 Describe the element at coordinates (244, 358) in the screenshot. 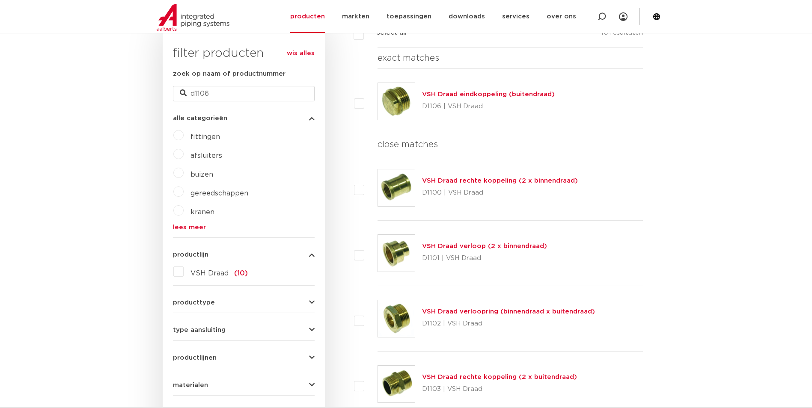

I see `button: productlijnen` at that location.